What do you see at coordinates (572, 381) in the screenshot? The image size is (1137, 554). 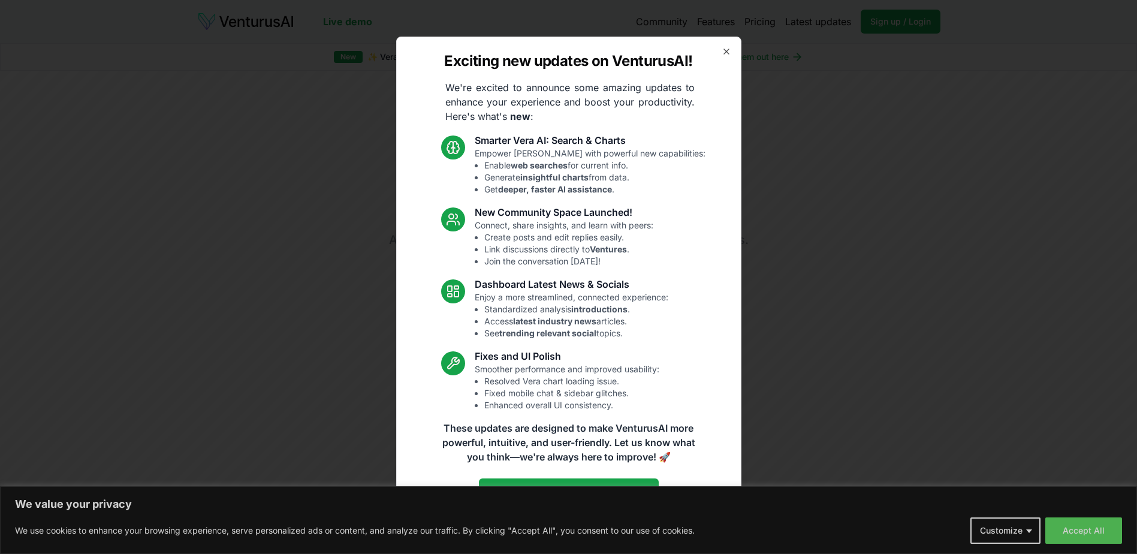 I see `li: Resolved Vera chart loading issue.` at bounding box center [572, 381].